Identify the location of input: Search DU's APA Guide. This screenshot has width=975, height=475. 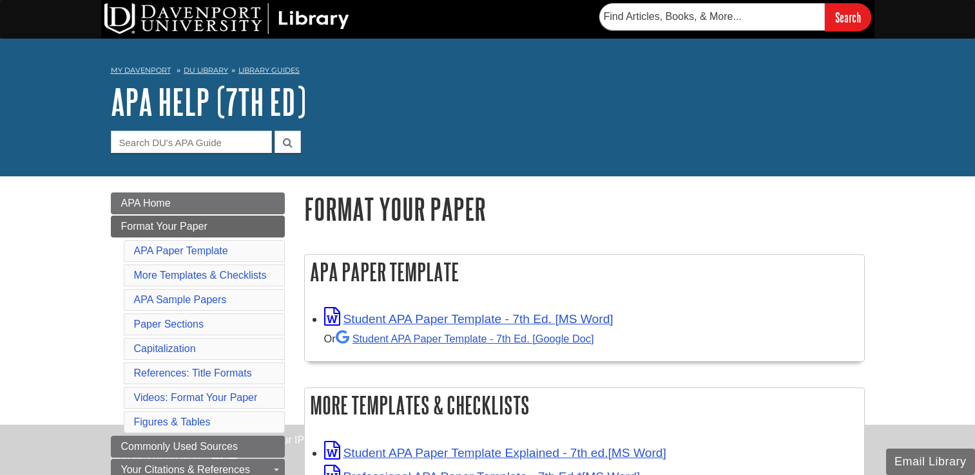
(191, 142).